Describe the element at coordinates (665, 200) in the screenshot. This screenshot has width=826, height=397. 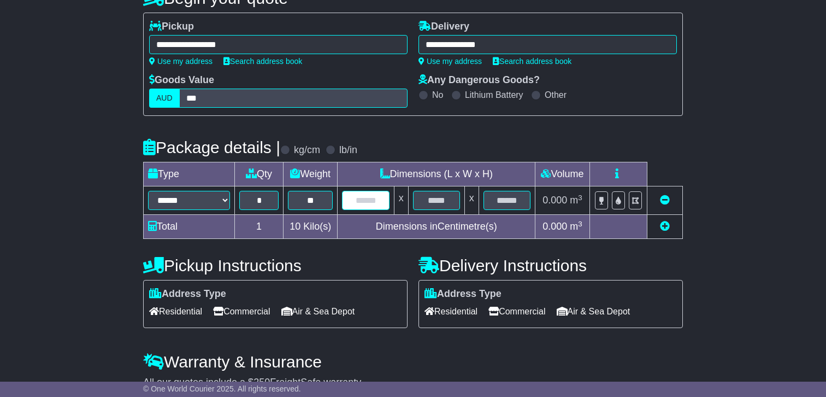
I see `a: Remove this item` at that location.